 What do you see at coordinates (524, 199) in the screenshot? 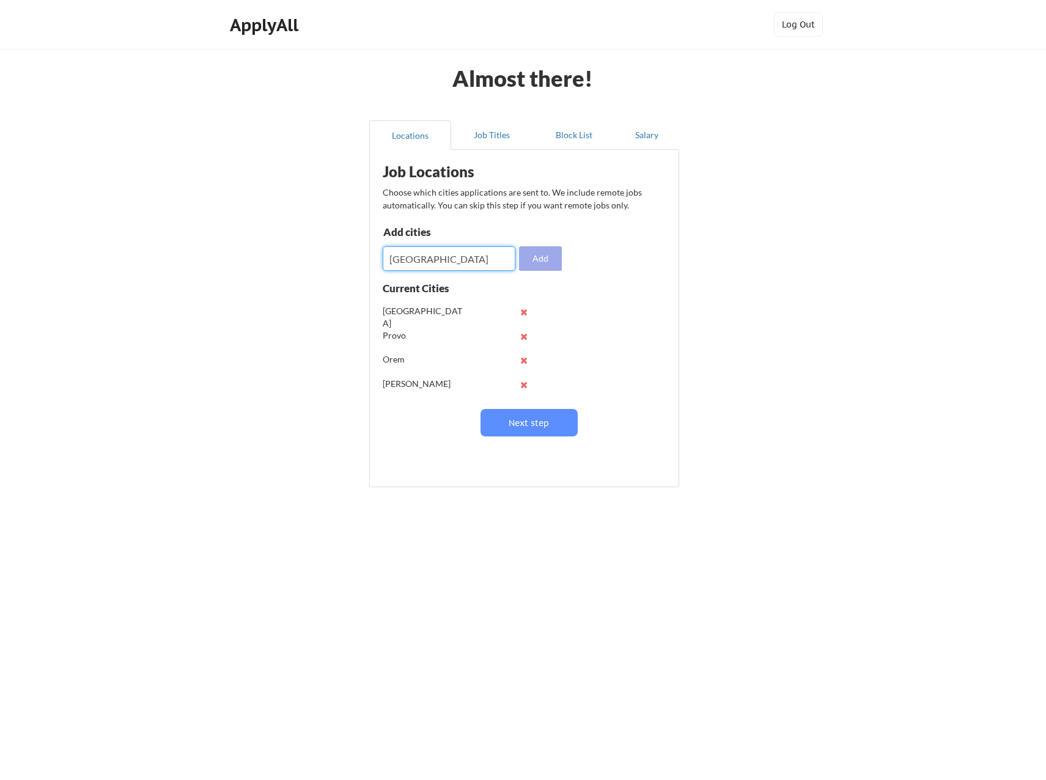
I see `div: Choose which cities applications are sent to. We include remote jobs automatically. You can skip ...` at bounding box center [524, 199].